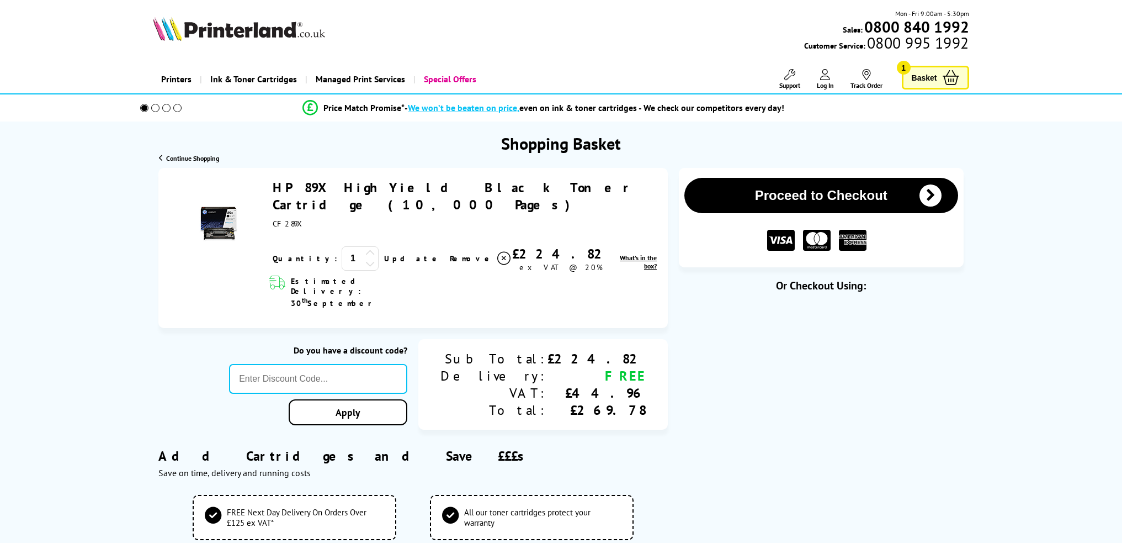 The image size is (1122, 543). What do you see at coordinates (257, 30) in the screenshot?
I see `a: Printerland Logo` at bounding box center [257, 30].